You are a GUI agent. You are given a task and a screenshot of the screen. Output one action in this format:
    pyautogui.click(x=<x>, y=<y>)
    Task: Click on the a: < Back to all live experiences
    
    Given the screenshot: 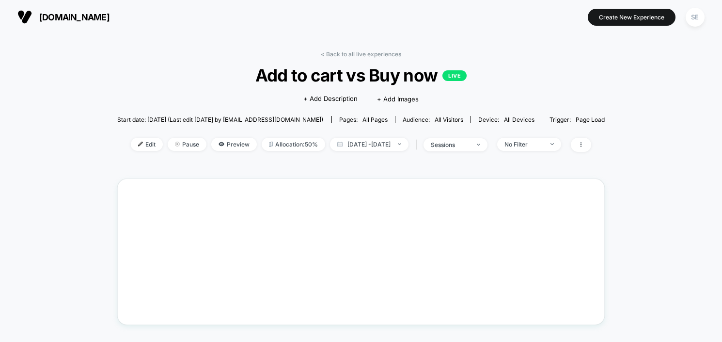 What is the action you would take?
    pyautogui.click(x=361, y=54)
    